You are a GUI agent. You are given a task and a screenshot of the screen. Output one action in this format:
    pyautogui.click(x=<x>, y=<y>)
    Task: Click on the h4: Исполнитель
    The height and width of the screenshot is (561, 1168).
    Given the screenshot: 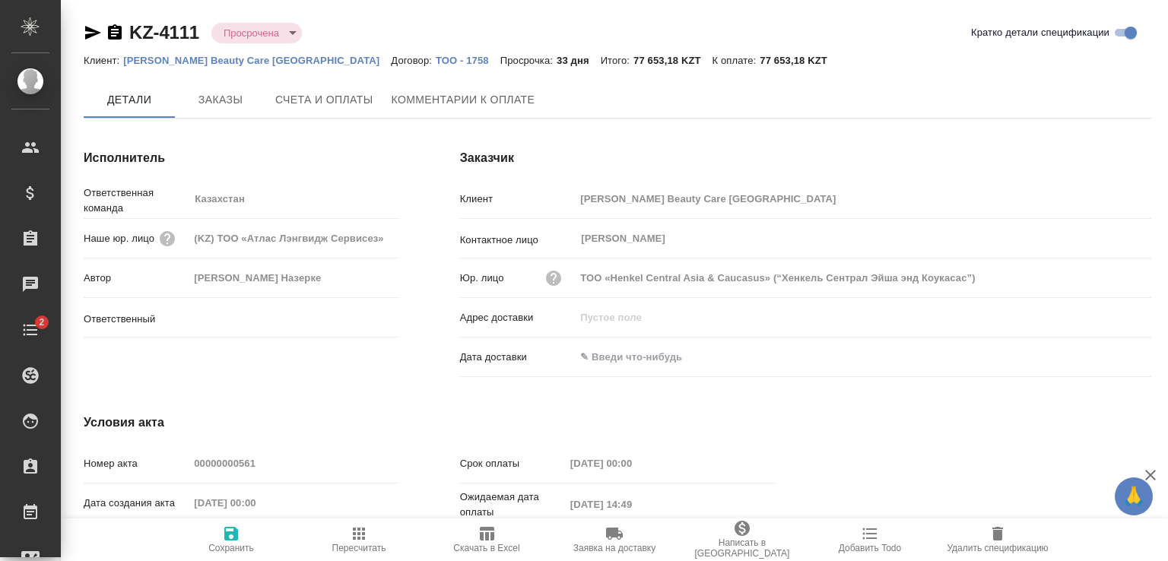 What is the action you would take?
    pyautogui.click(x=241, y=158)
    